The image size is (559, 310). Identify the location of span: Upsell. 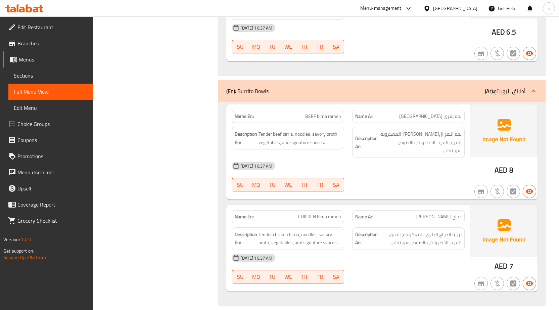
(53, 188).